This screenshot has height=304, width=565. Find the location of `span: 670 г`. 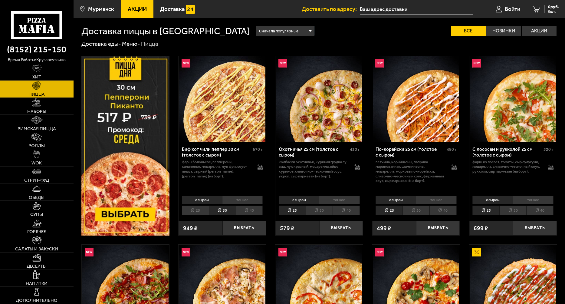

span: 670 г is located at coordinates (258, 149).